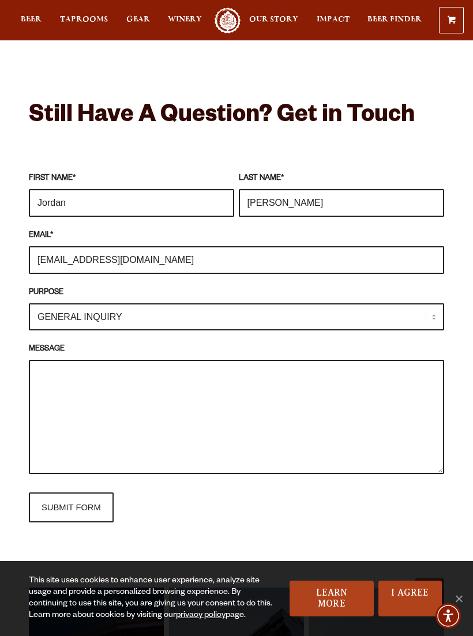  Describe the element at coordinates (153, 599) in the screenshot. I see `div: This site uses cookies to enhance user experience, analyze site usage and provide a personalized ...` at that location.